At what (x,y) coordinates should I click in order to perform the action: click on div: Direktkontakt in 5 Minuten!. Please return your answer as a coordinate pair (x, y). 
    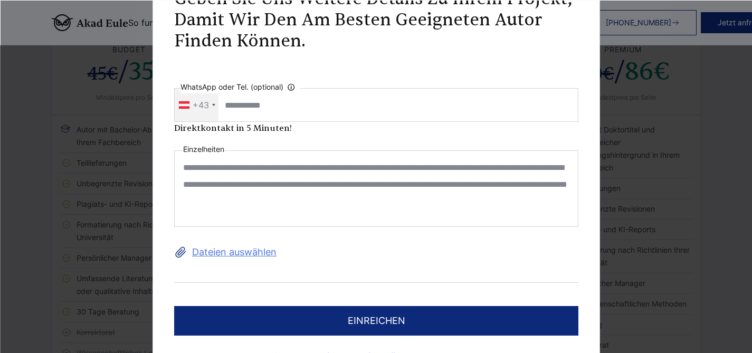
    Looking at the image, I should click on (376, 128).